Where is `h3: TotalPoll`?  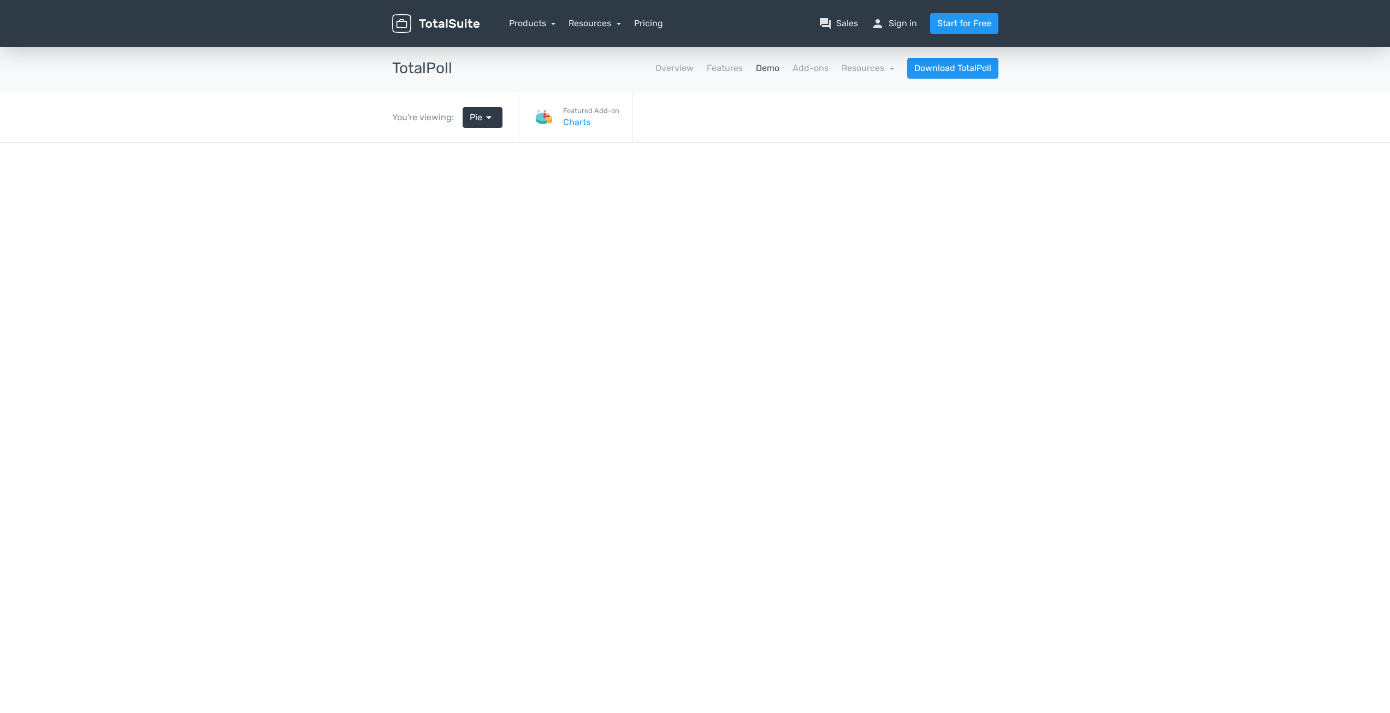 h3: TotalPoll is located at coordinates (422, 68).